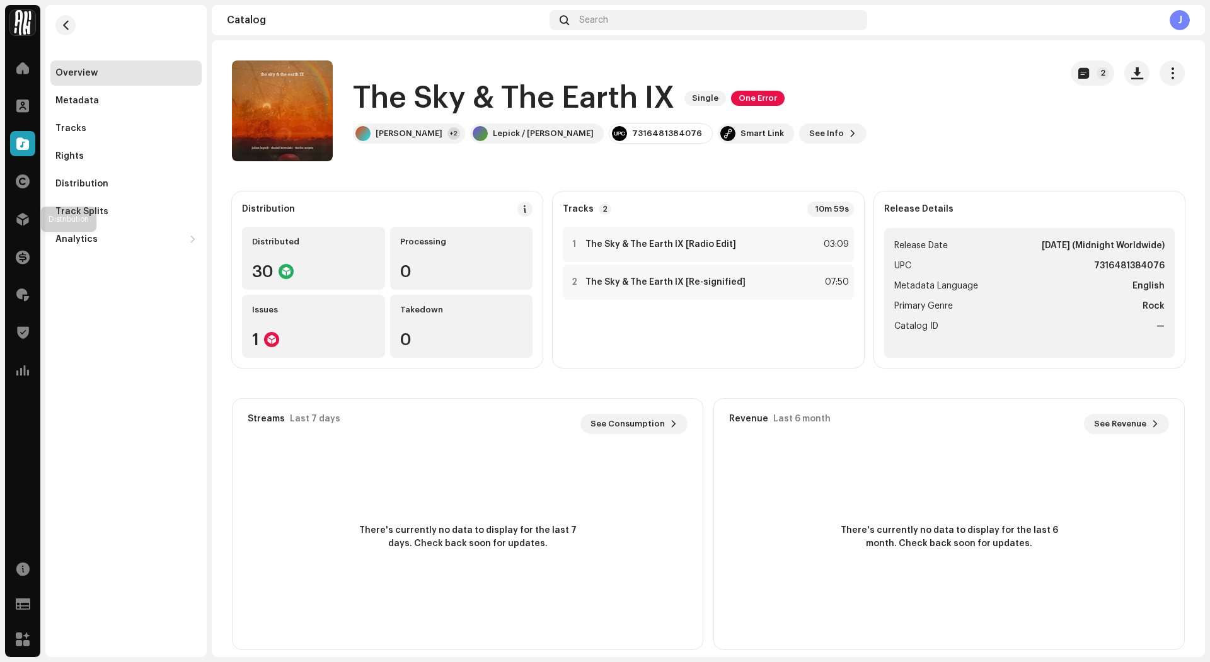 The image size is (1210, 662). What do you see at coordinates (266, 419) in the screenshot?
I see `div: Streams` at bounding box center [266, 419].